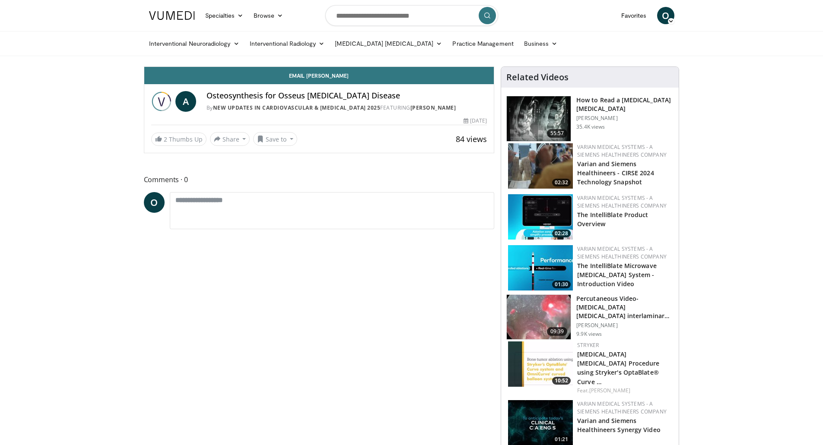 The image size is (823, 445). What do you see at coordinates (165, 139) in the screenshot?
I see `span: 2` at bounding box center [165, 139].